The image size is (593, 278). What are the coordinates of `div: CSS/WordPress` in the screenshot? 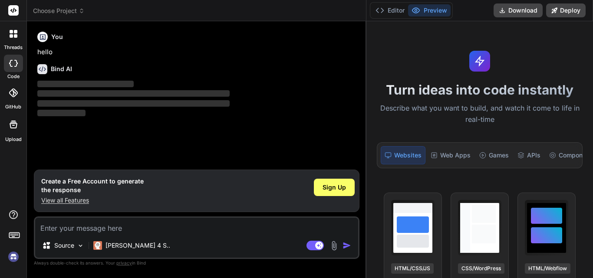 It's located at (481, 269).